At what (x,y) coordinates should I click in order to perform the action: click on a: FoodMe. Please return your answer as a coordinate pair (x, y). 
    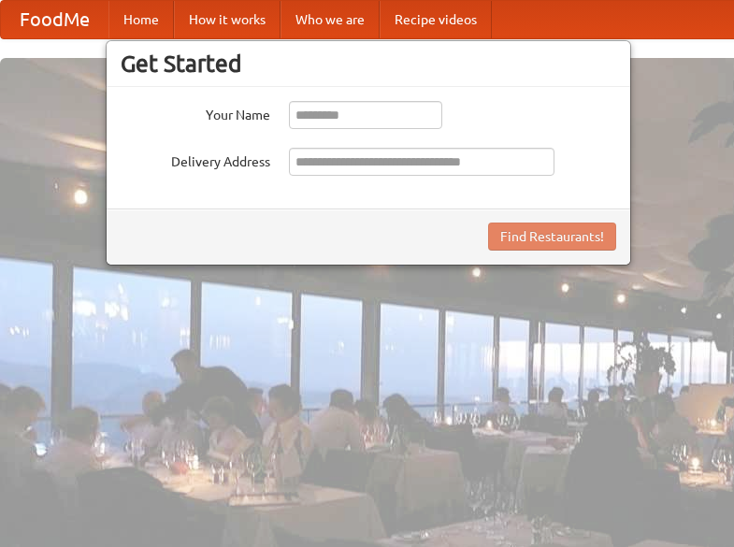
    Looking at the image, I should click on (54, 20).